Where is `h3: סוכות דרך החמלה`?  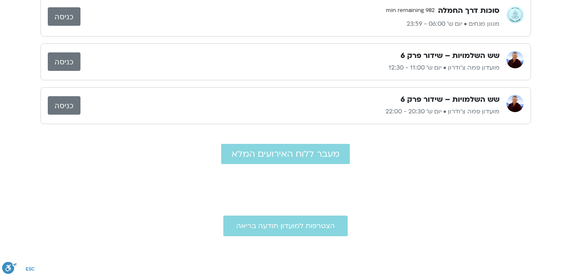
h3: סוכות דרך החמלה is located at coordinates (468, 11).